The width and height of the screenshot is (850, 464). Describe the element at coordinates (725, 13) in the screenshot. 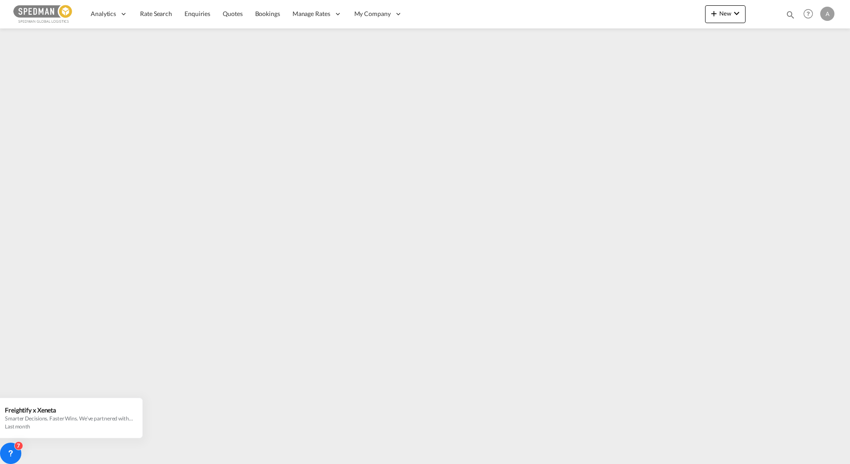

I see `span: New` at that location.